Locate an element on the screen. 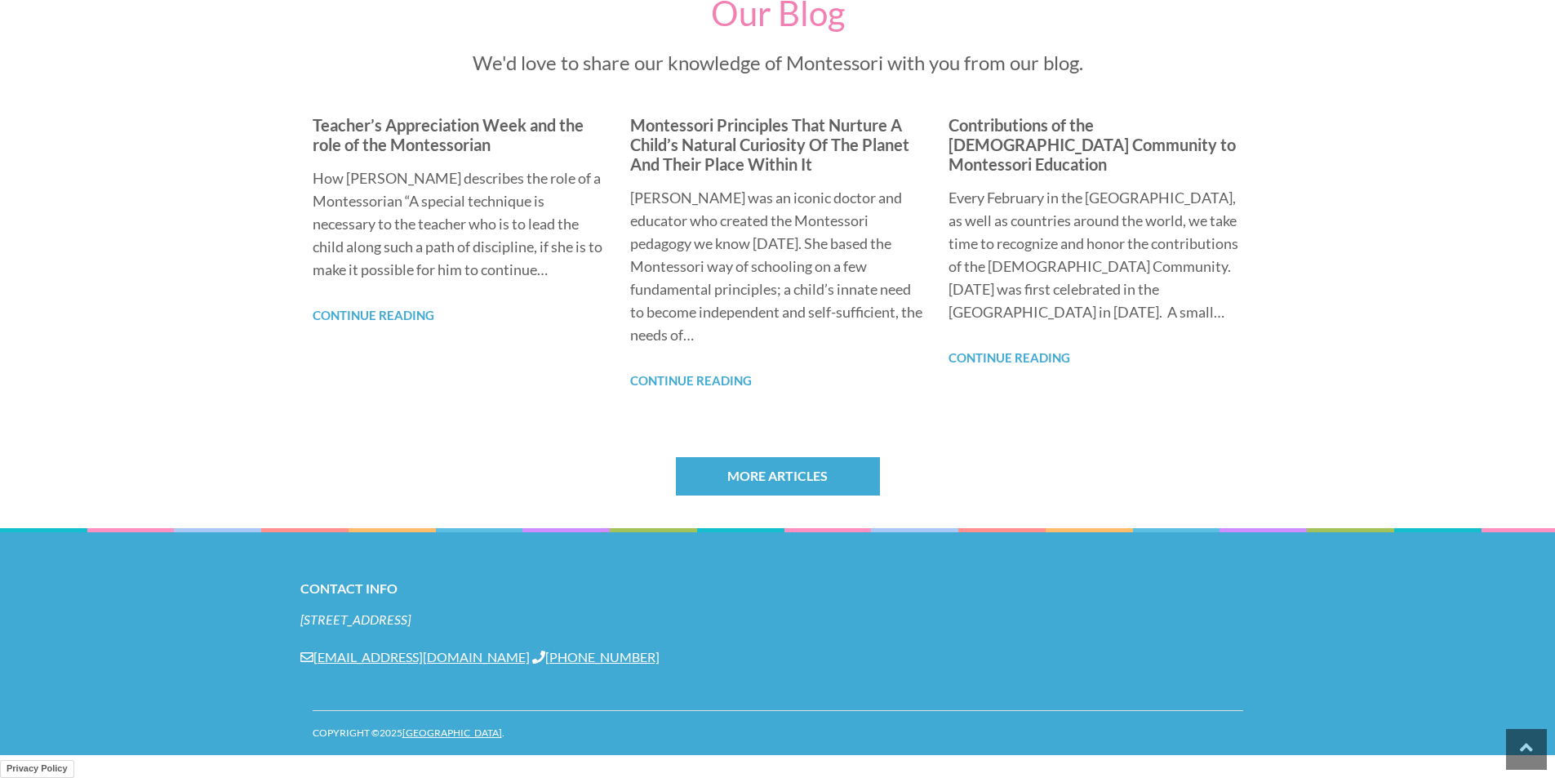  div: Copyright ©2025 . is located at coordinates (778, 733).